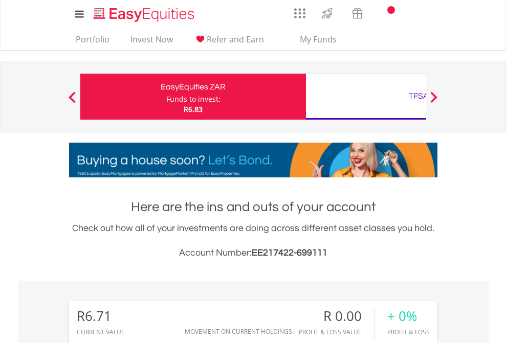 The image size is (506, 343). Describe the element at coordinates (229, 42) in the screenshot. I see `a: Refer and Earn` at that location.